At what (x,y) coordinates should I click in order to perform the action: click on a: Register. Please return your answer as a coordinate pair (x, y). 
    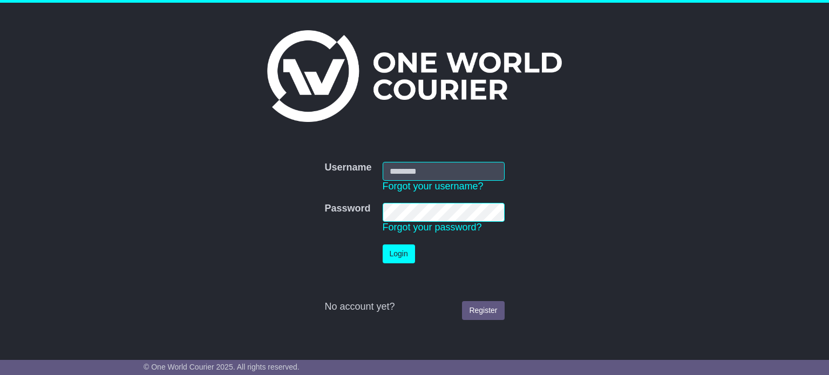
    Looking at the image, I should click on (483, 310).